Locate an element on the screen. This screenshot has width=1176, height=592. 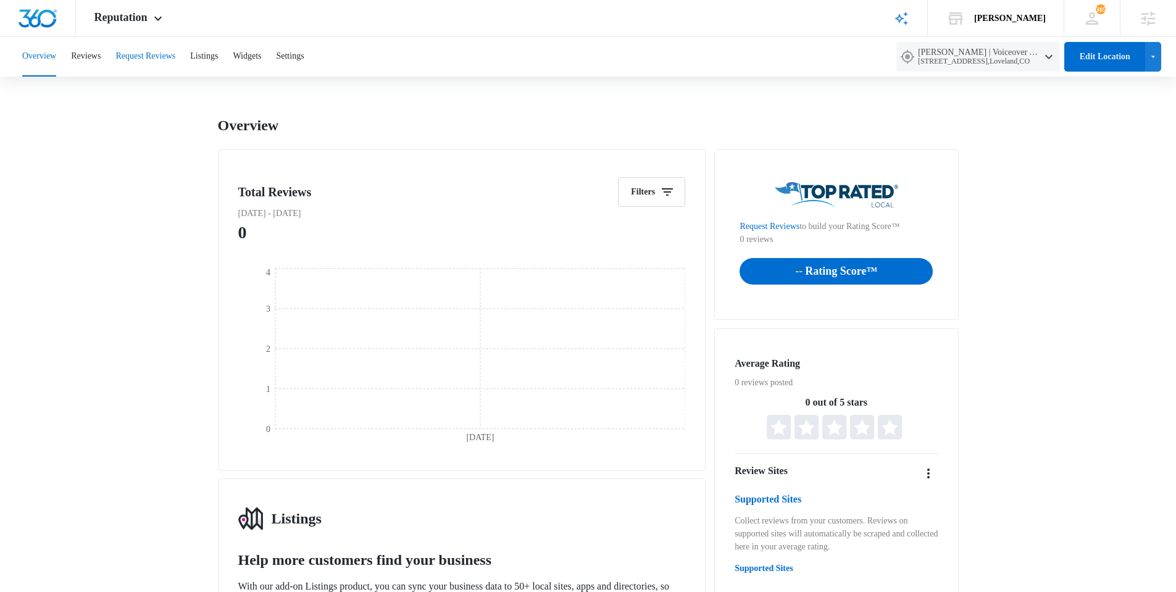
div: notifications count is located at coordinates (1101, 9).